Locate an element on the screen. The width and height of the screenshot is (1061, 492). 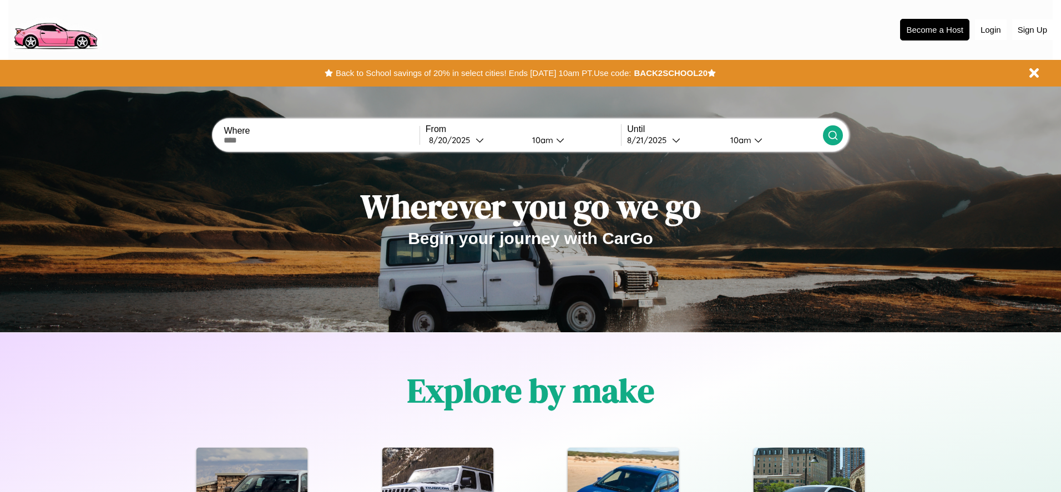
label: From is located at coordinates (524, 129).